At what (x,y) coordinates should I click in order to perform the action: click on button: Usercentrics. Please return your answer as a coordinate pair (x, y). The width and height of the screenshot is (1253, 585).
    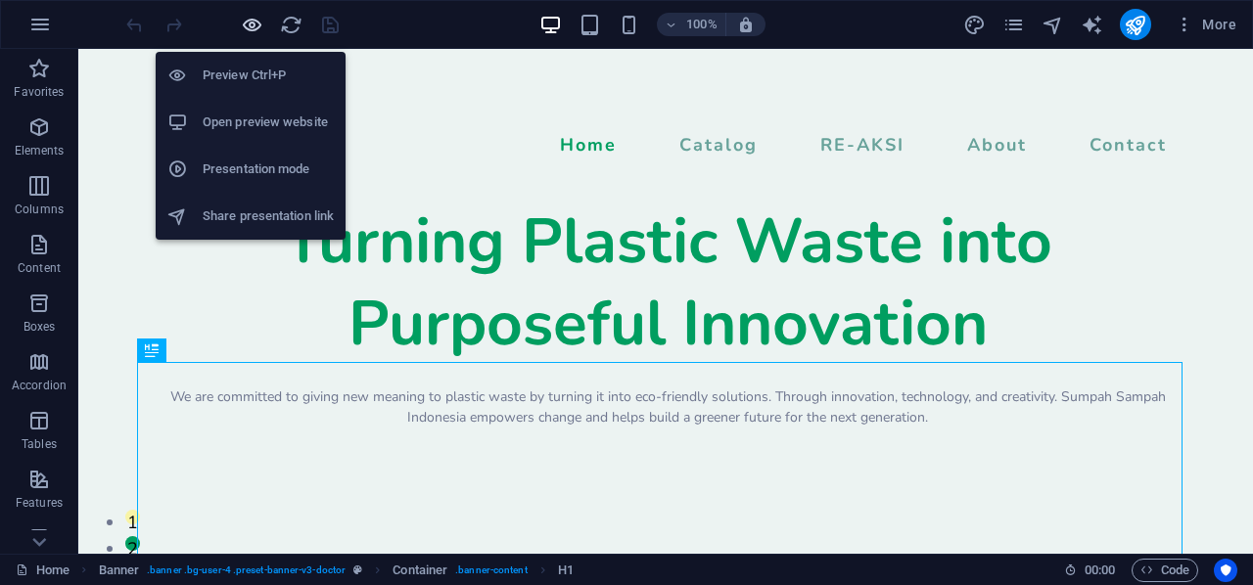
    Looking at the image, I should click on (1226, 571).